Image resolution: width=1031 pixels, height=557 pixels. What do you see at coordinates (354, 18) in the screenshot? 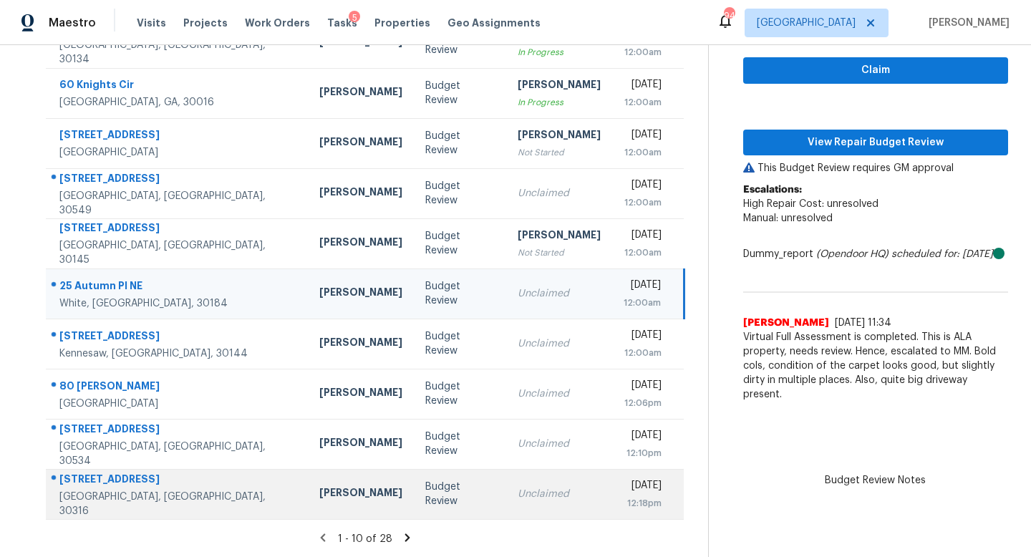
I see `div: 5` at bounding box center [354, 18].